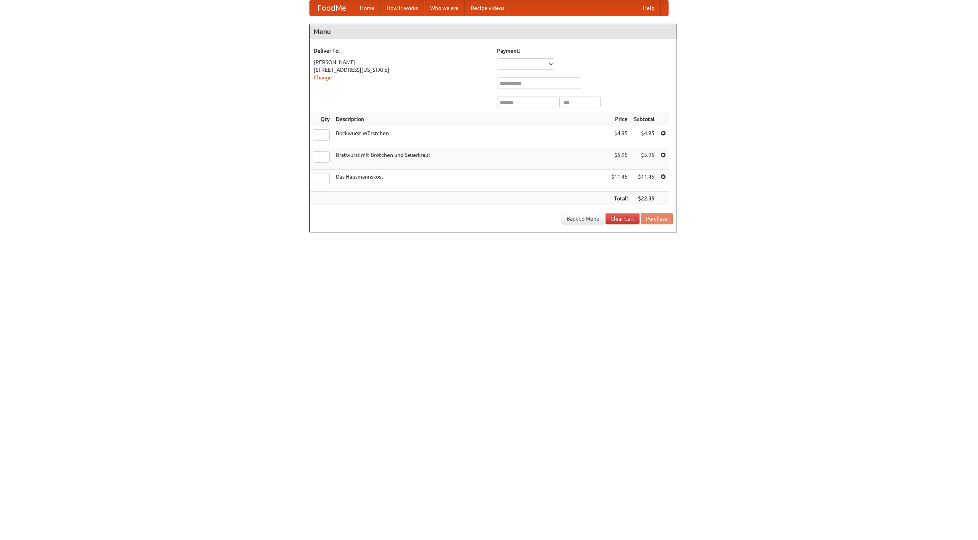 Image resolution: width=978 pixels, height=540 pixels. What do you see at coordinates (470, 119) in the screenshot?
I see `th: Description` at bounding box center [470, 119].